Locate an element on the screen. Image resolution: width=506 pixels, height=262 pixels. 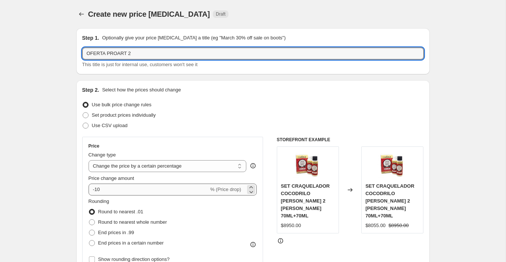
div: help is located at coordinates (253, 166).